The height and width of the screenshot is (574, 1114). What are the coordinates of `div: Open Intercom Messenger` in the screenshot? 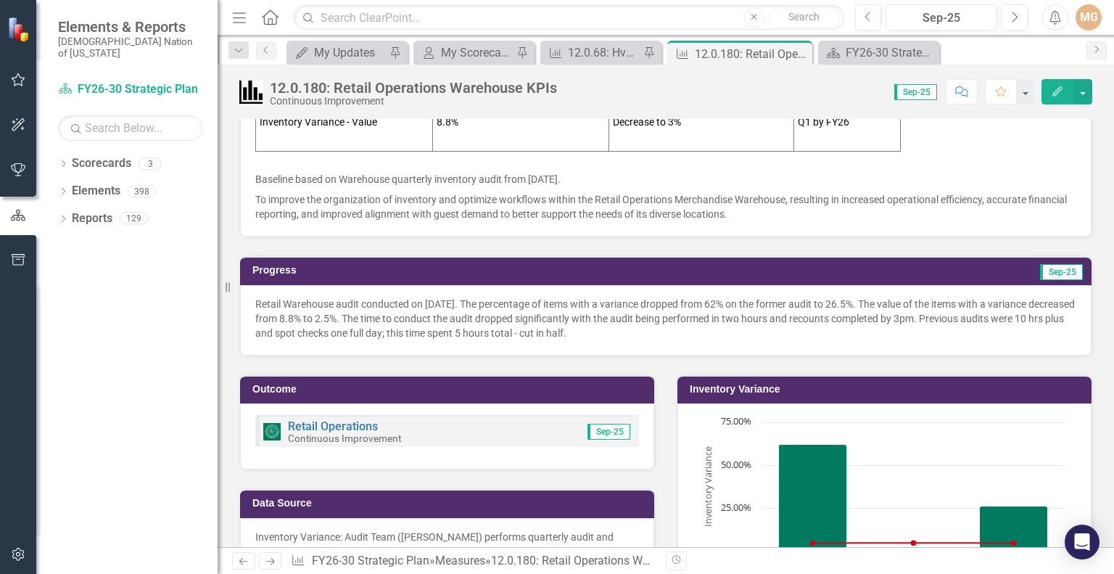 It's located at (1082, 542).